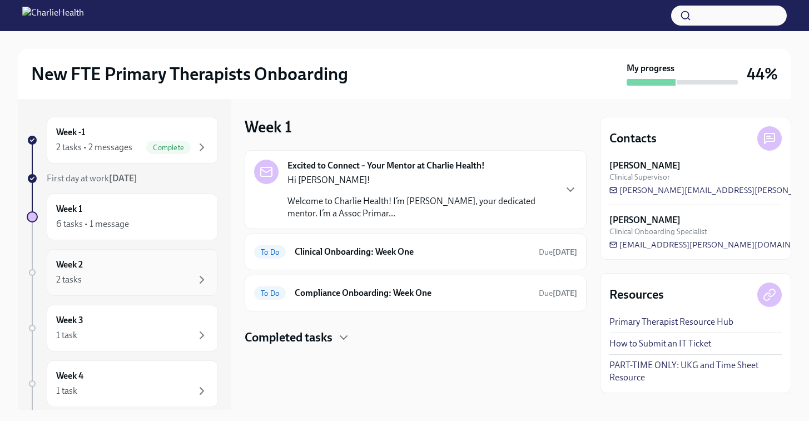 The width and height of the screenshot is (809, 421). I want to click on span: Clinical Onboarding Specialist, so click(658, 231).